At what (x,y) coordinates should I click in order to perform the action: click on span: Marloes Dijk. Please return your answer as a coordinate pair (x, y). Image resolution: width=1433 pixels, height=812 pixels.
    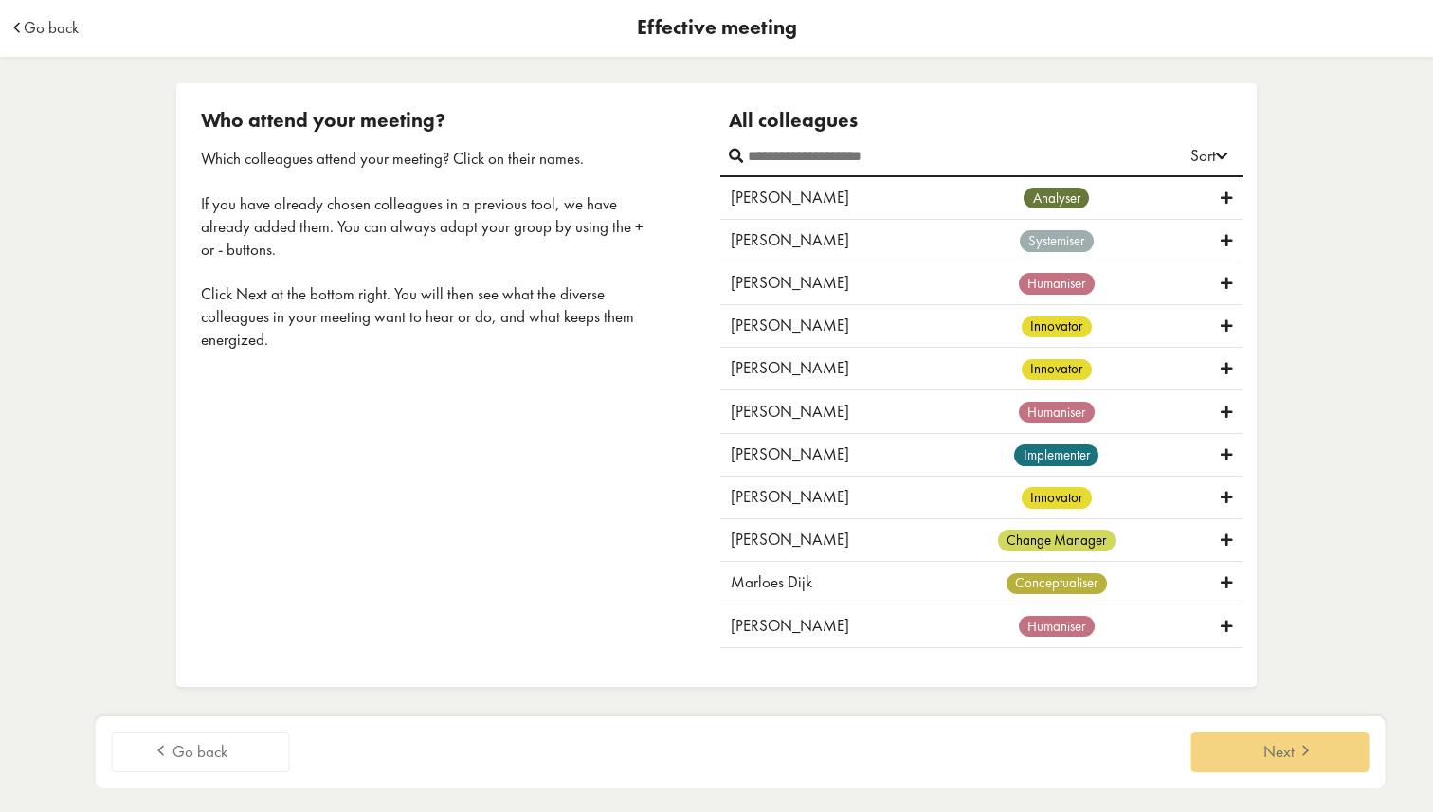
    Looking at the image, I should click on (771, 582).